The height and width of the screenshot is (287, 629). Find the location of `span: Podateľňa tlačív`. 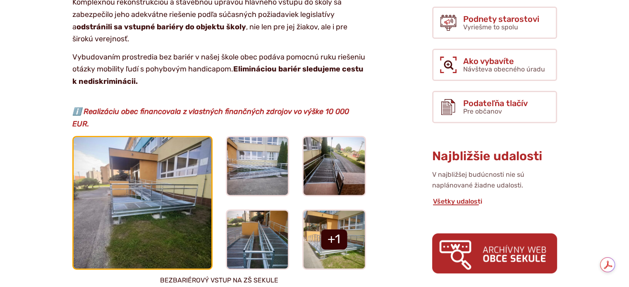

span: Podateľňa tlačív is located at coordinates (495, 103).